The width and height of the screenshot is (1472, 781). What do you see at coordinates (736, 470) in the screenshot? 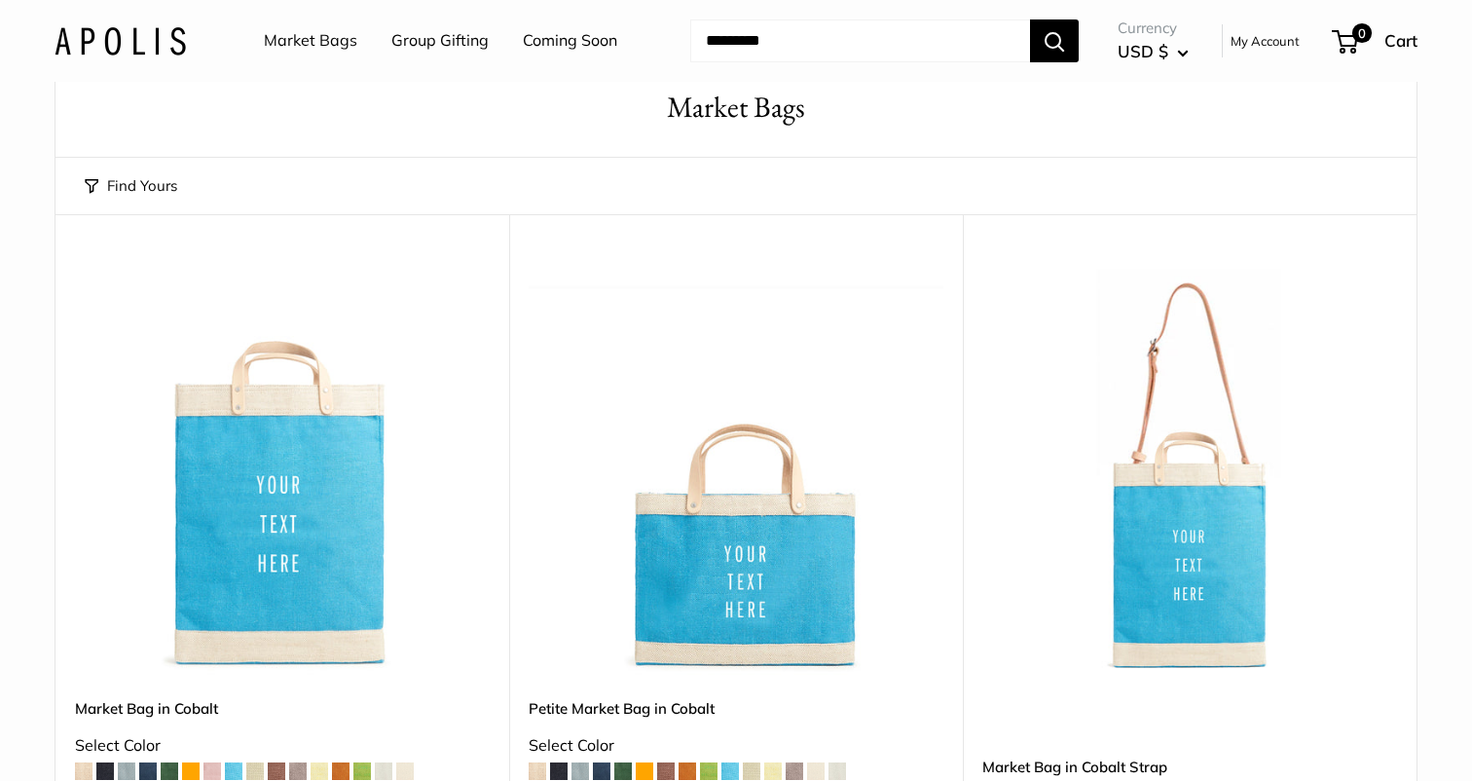
I see `a: Petite Market Bag in CobaltPetite Market Bag in Cobalt` at bounding box center [736, 470].